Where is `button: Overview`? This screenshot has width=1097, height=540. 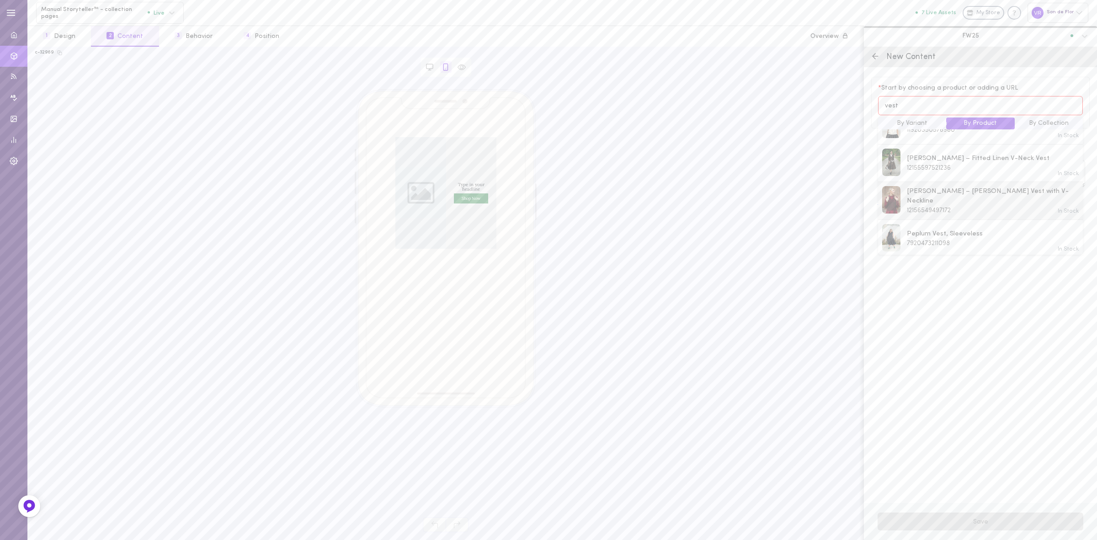 button: Overview is located at coordinates (829, 36).